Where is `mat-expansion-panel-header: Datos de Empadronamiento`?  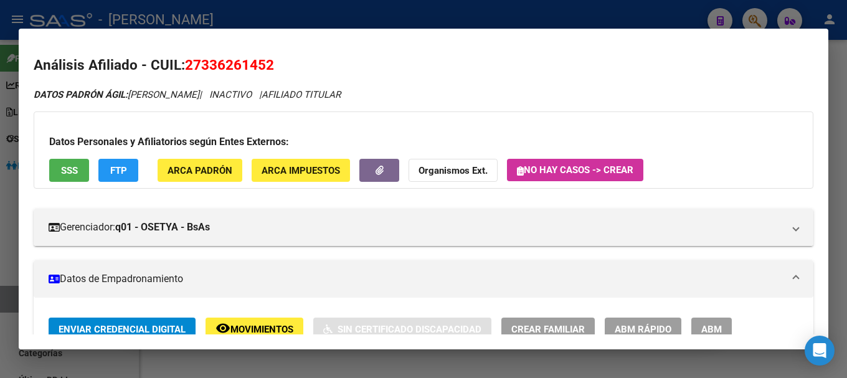 mat-expansion-panel-header: Datos de Empadronamiento is located at coordinates (423, 279).